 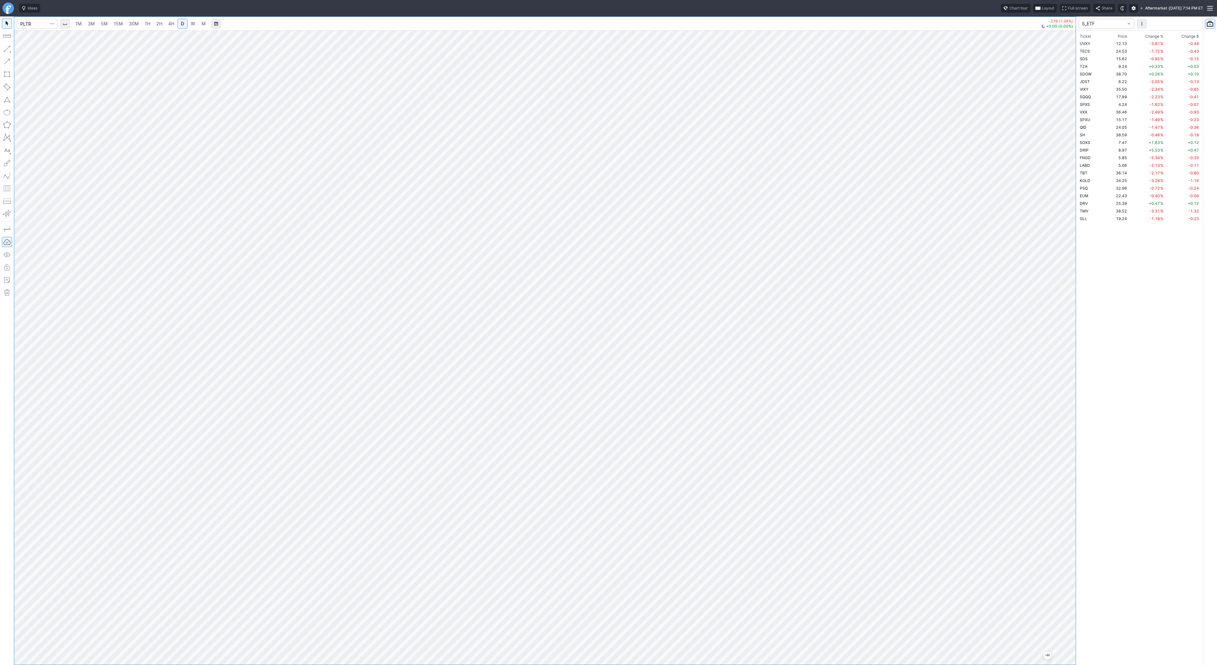 What do you see at coordinates (1084, 112) in the screenshot?
I see `span: VXX` at bounding box center [1084, 112].